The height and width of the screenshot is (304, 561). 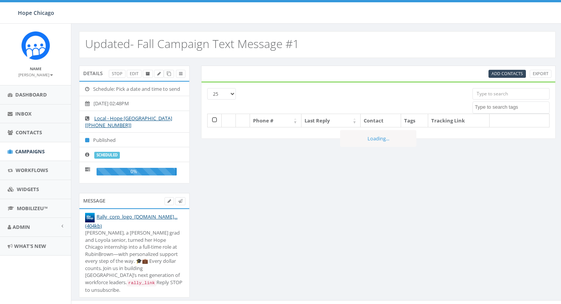 I want to click on h2: Updated- Fall Campaign Text Message #1, so click(x=192, y=43).